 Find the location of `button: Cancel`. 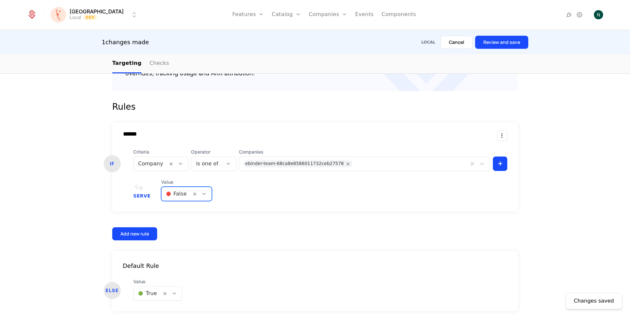

button: Cancel is located at coordinates (456, 42).